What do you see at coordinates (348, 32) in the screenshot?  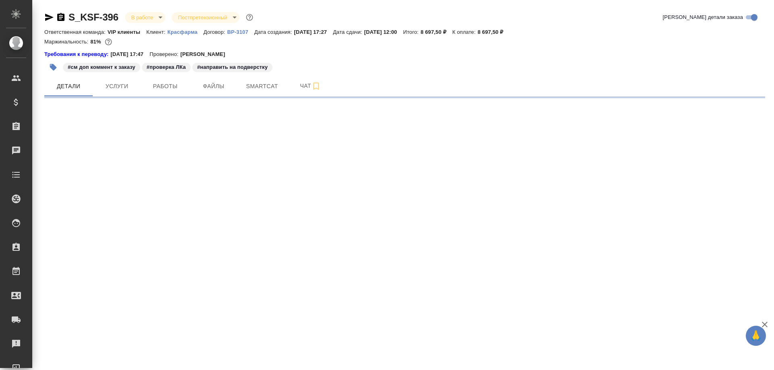 I see `p: Дата сдачи:` at bounding box center [348, 32].